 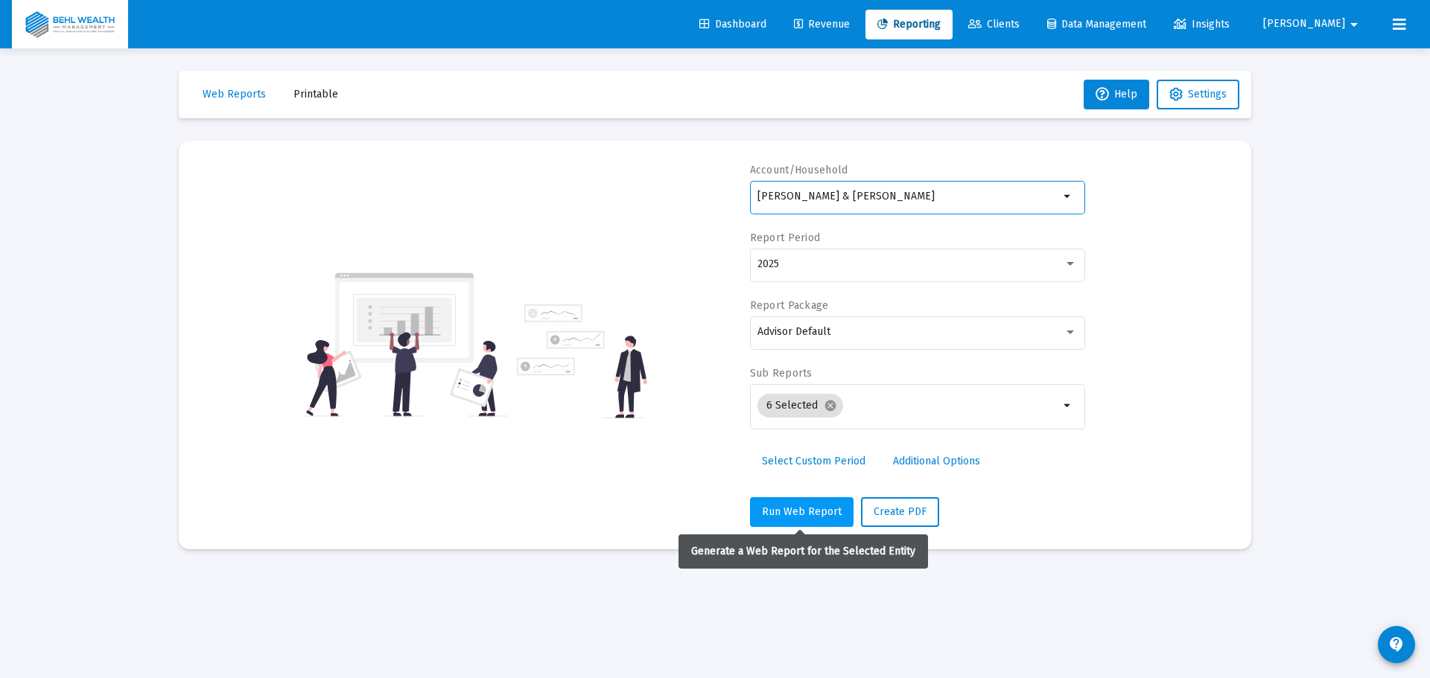 What do you see at coordinates (1096, 24) in the screenshot?
I see `span: Data Management` at bounding box center [1096, 24].